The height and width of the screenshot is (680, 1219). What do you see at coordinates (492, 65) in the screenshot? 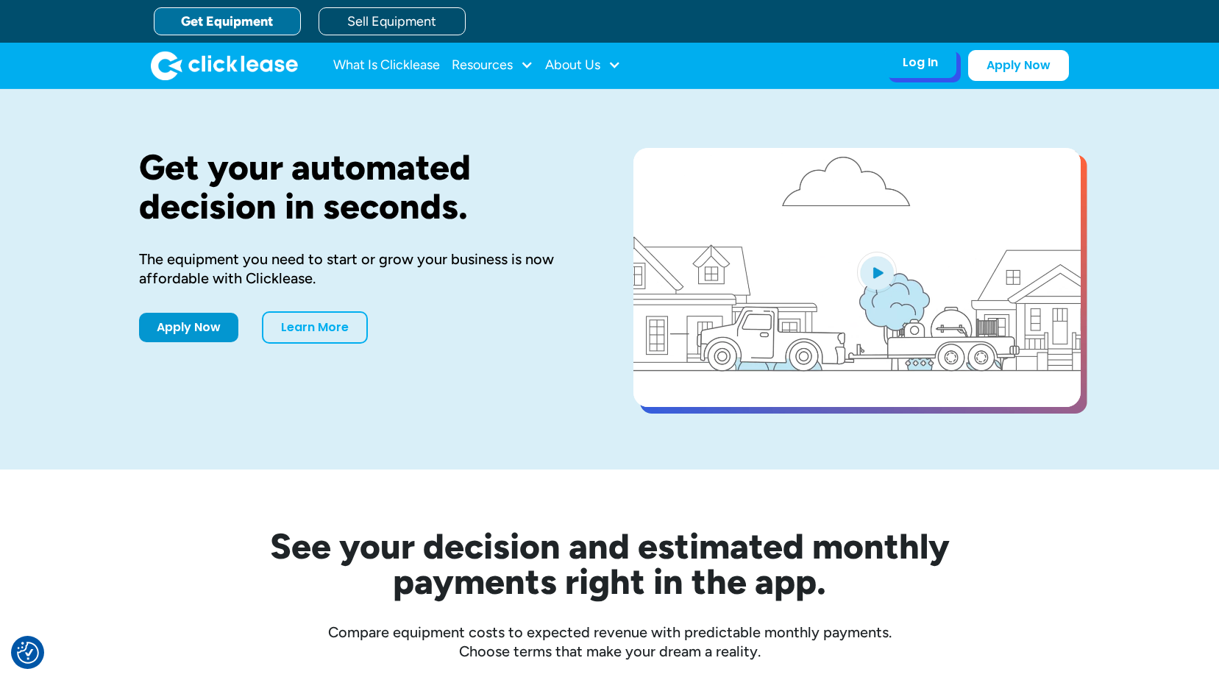
I see `div: Resources` at bounding box center [492, 65].